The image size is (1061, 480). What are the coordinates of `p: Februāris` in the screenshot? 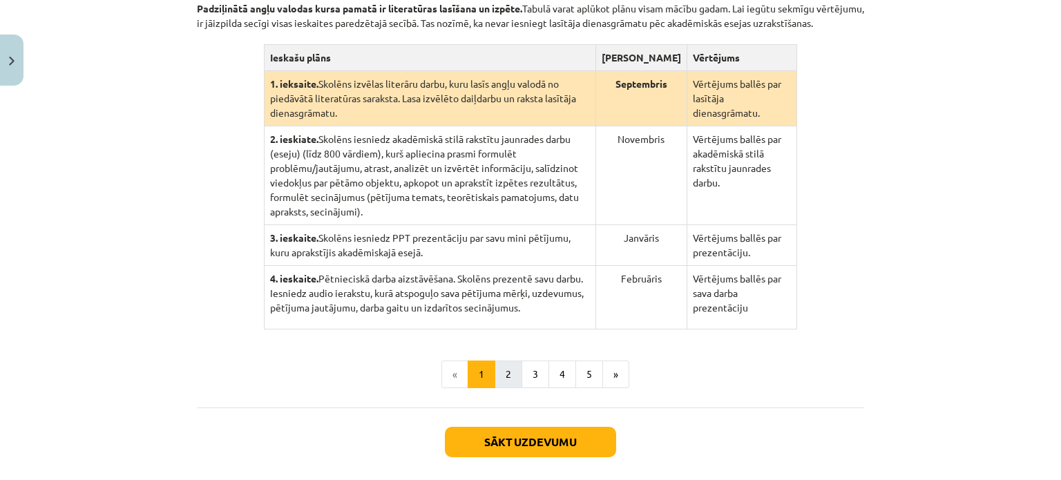 It's located at (641, 278).